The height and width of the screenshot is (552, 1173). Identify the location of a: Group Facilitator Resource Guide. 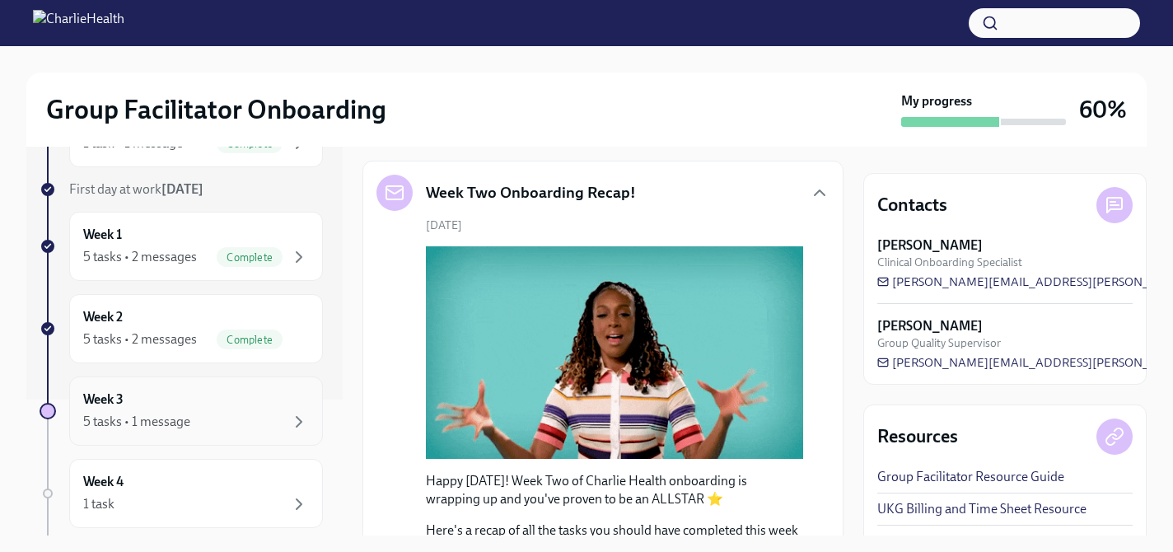
(970, 477).